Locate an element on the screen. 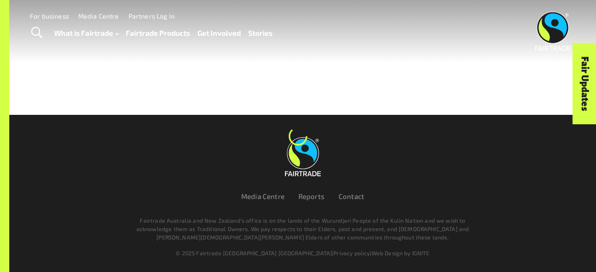  p: Fairtrade Australia and New Zealand’s office is on the lands of the Wurundjeri People of the Kuli... is located at coordinates (302, 229).